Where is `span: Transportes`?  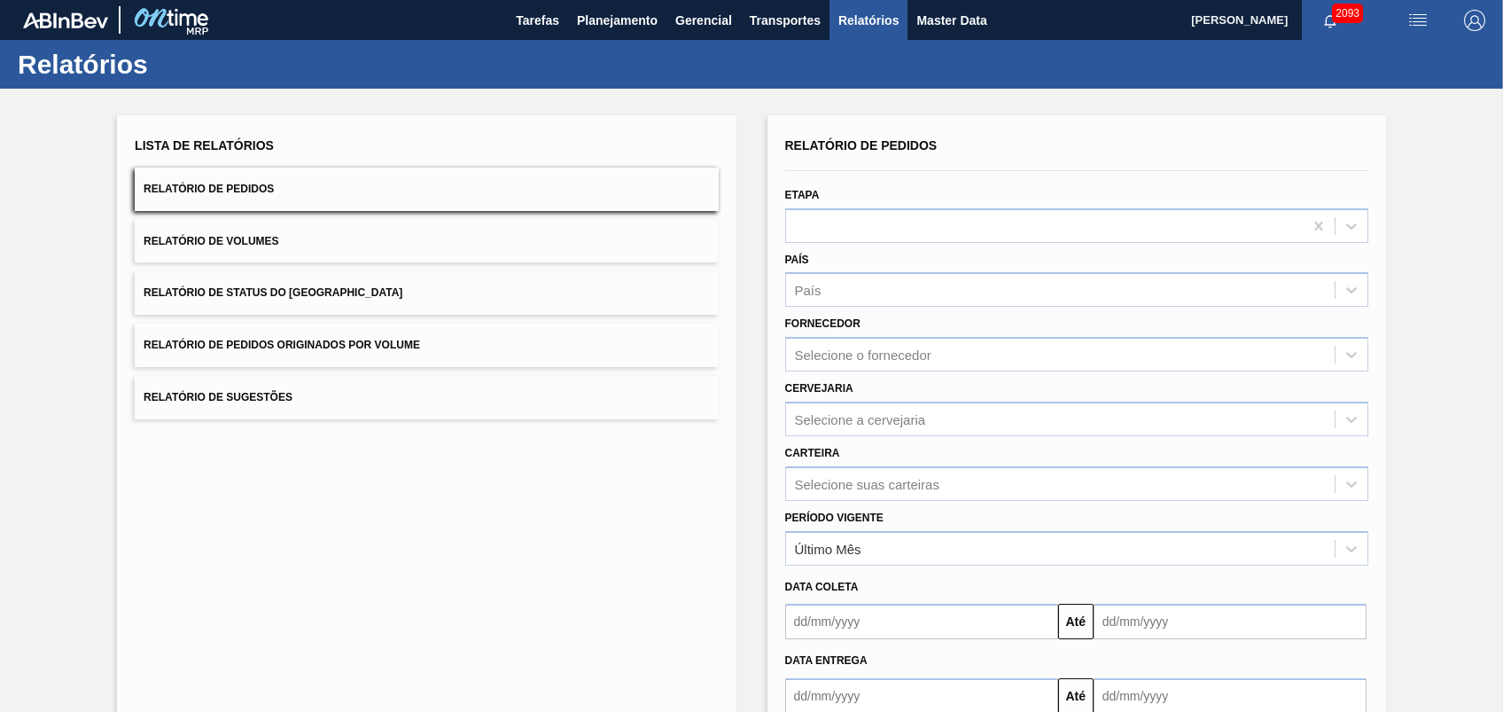 span: Transportes is located at coordinates (785, 20).